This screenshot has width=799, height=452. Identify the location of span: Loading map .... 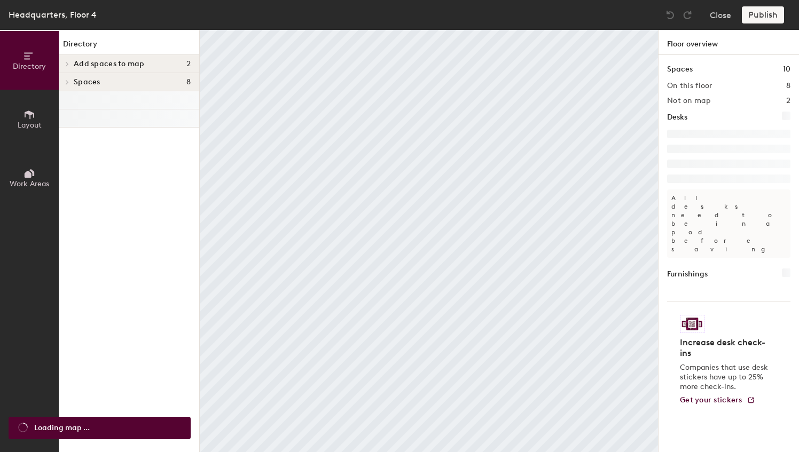
(62, 428).